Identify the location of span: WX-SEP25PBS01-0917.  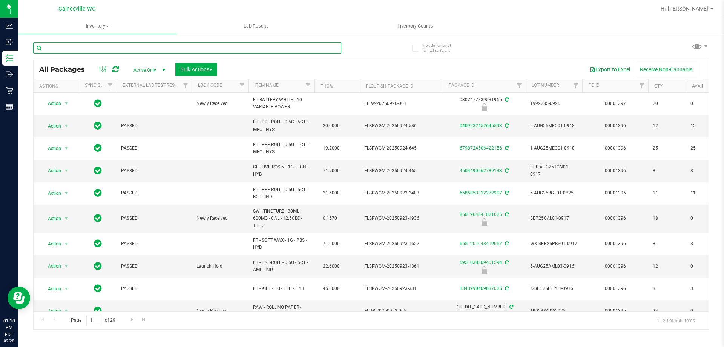
(554, 243).